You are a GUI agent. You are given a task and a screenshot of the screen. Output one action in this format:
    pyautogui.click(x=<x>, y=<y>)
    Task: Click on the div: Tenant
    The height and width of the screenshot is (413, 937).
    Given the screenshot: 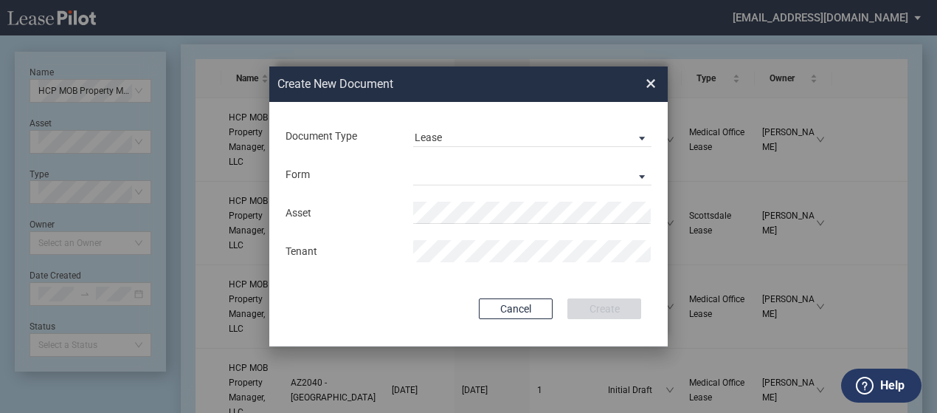 What is the action you would take?
    pyautogui.click(x=341, y=252)
    